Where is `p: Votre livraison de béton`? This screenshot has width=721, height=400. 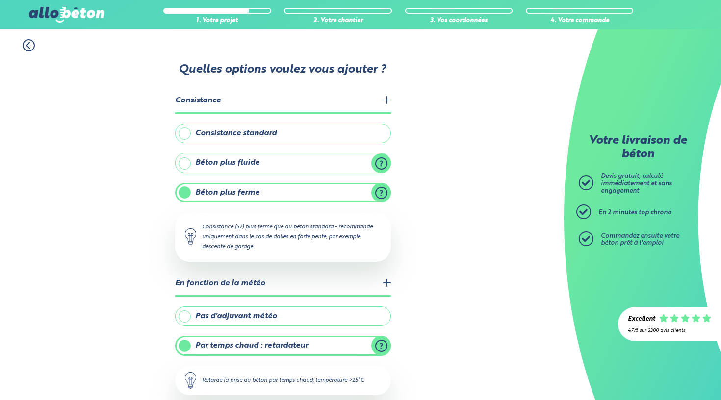
p: Votre livraison de béton is located at coordinates (637, 148).